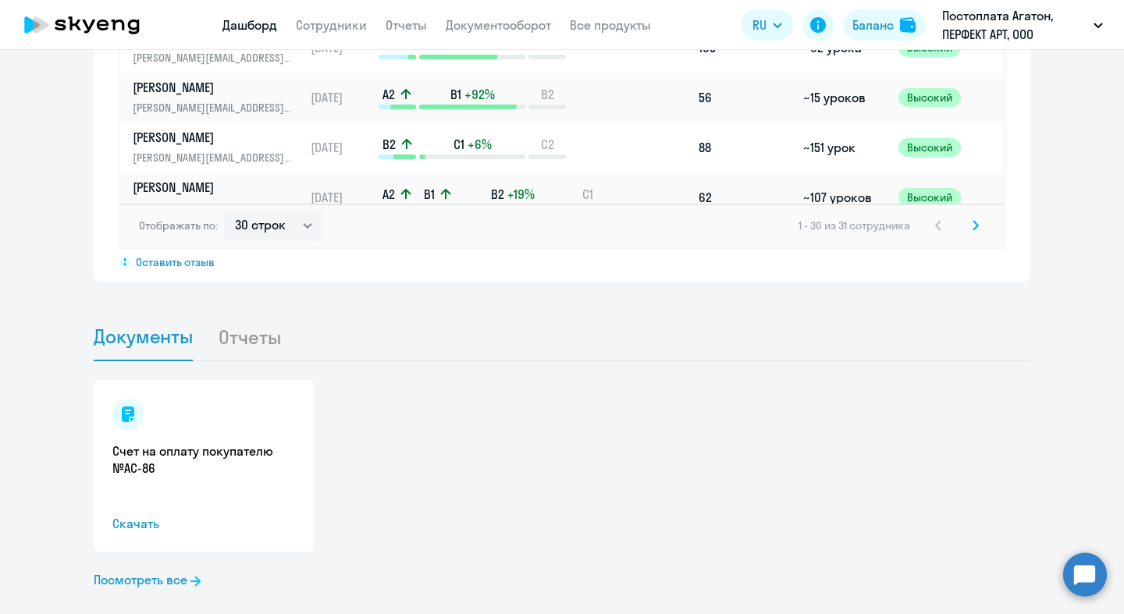 This screenshot has height=614, width=1124. I want to click on td: ~107 уроков, so click(844, 197).